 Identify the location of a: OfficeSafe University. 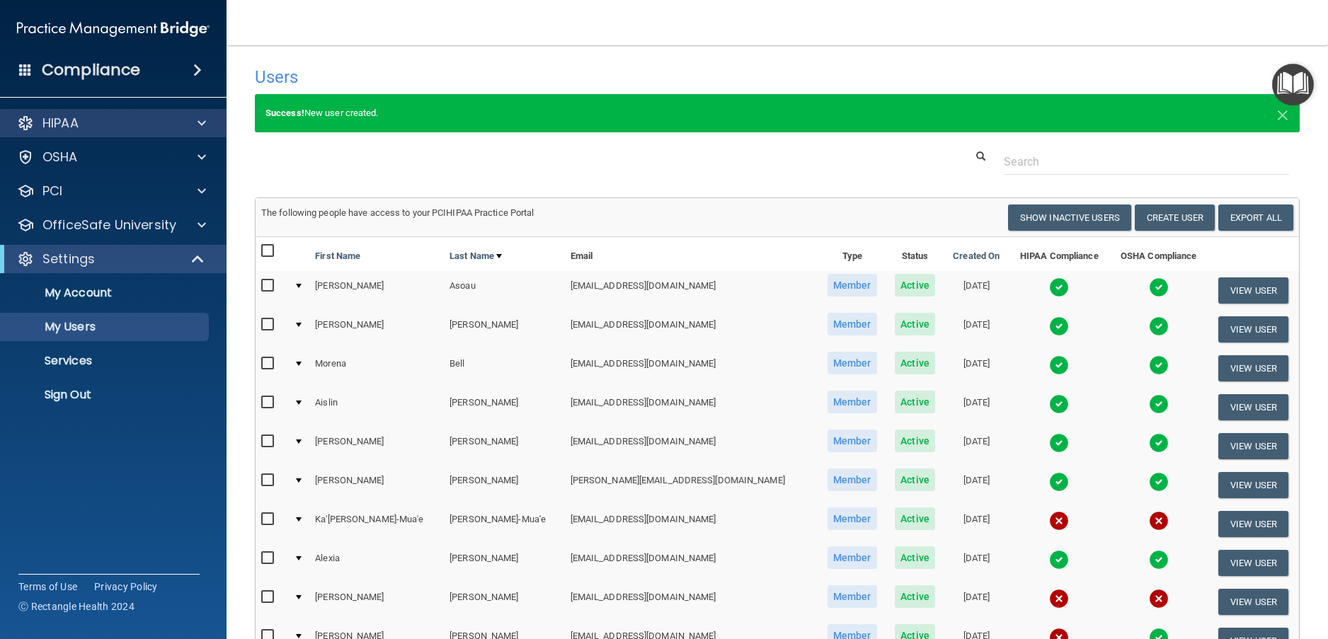
(111, 225).